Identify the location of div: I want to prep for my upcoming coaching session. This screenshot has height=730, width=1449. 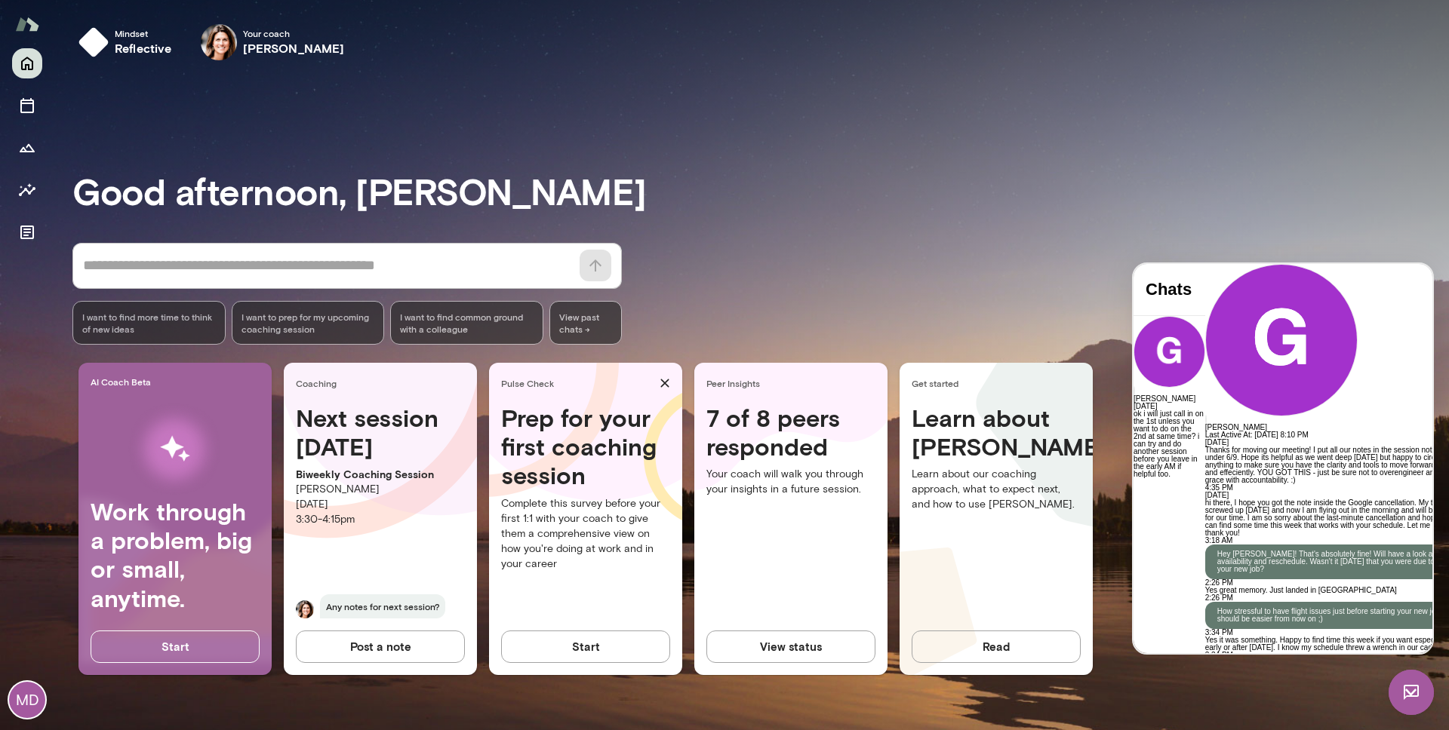
(308, 323).